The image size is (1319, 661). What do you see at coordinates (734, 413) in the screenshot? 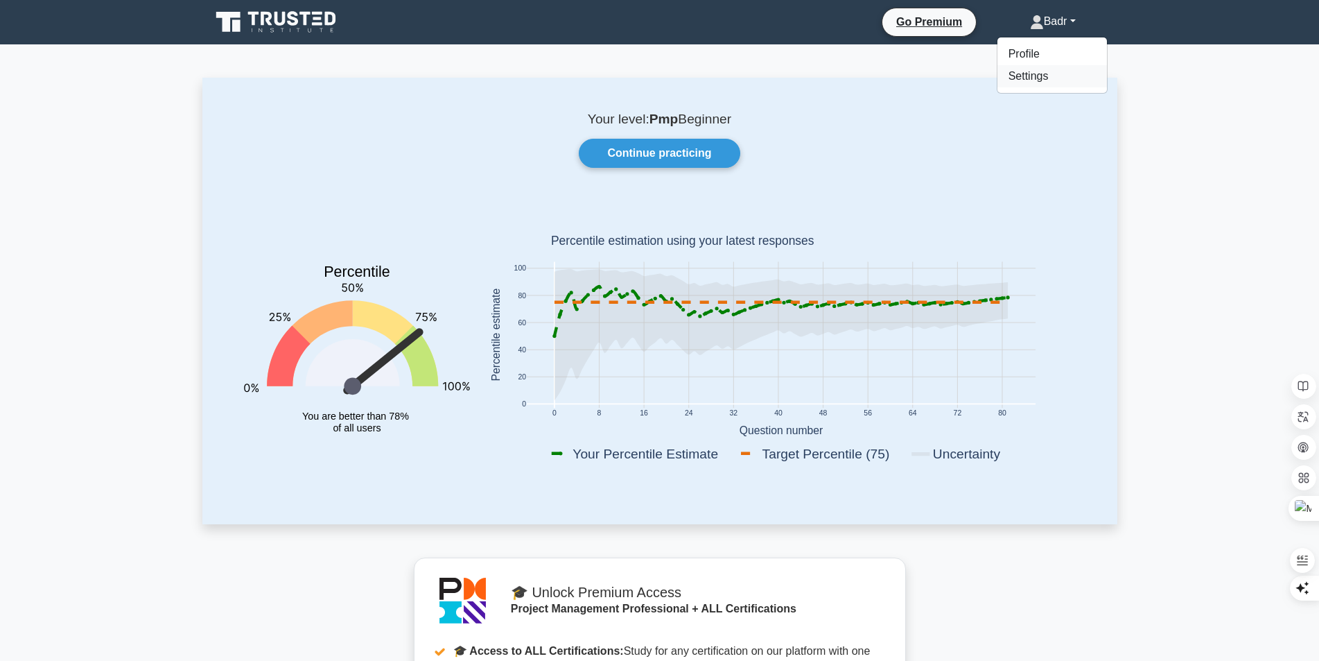
I see `text: 32` at bounding box center [734, 413].